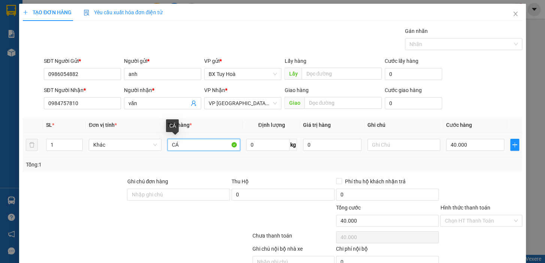  I want to click on button: plus, so click(515, 145).